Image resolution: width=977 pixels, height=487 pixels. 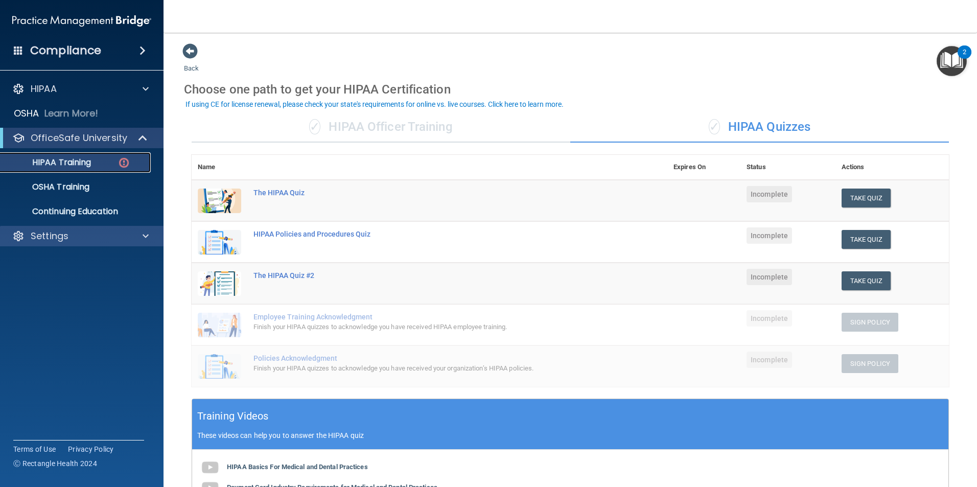 What do you see at coordinates (375, 104) in the screenshot?
I see `div: If using CE for license renewal, please check your state's requirements for online vs. live cours...` at bounding box center [375, 104].